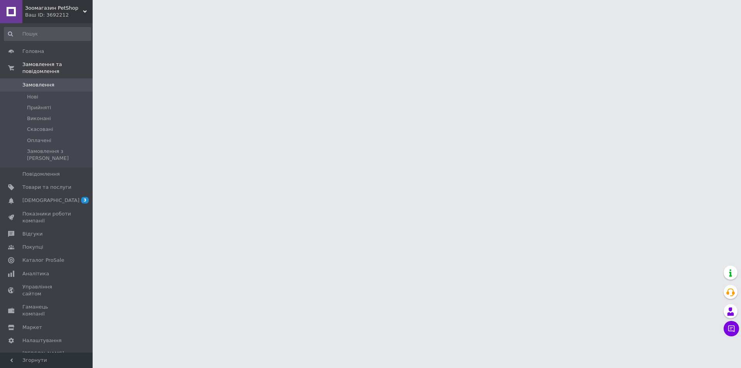 Image resolution: width=741 pixels, height=368 pixels. What do you see at coordinates (38, 85) in the screenshot?
I see `span: Замовлення` at bounding box center [38, 85].